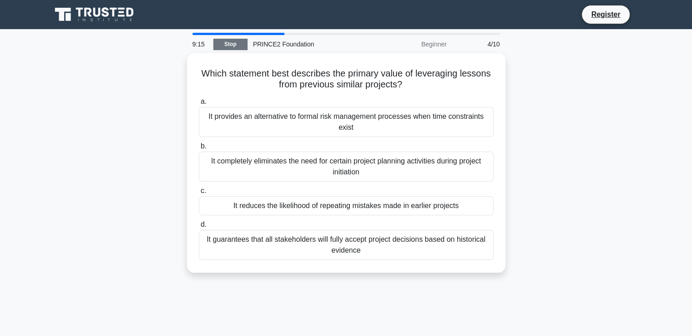 The image size is (692, 336). Describe the element at coordinates (346, 122) in the screenshot. I see `div: It provides an alternative to formal risk management processes when time constraints exist` at that location.